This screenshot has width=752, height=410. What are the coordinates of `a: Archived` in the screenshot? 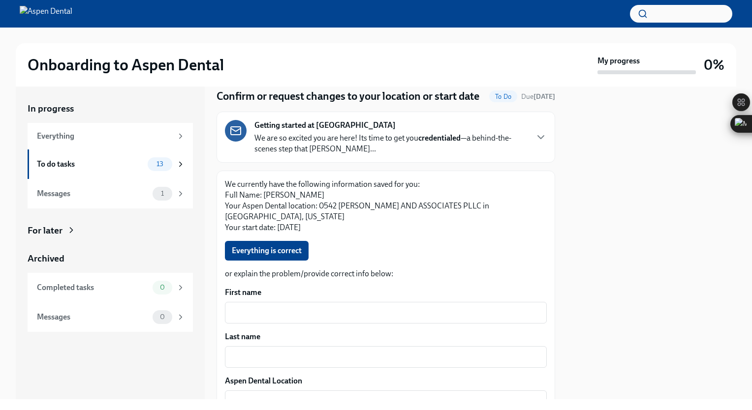 It's located at (110, 259).